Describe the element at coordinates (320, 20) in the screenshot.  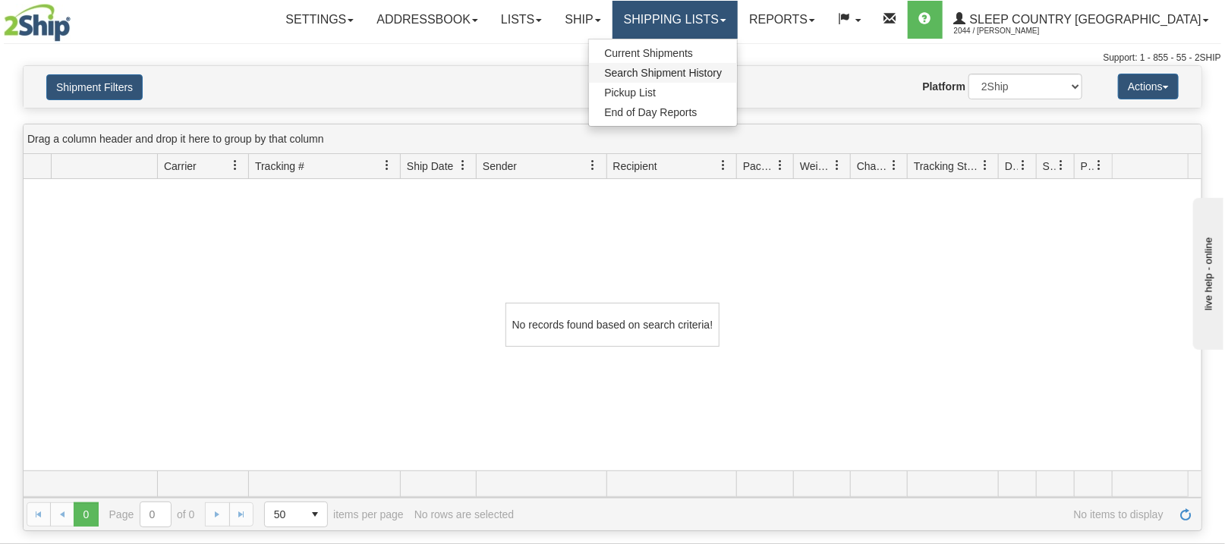
I see `a: Settings` at that location.